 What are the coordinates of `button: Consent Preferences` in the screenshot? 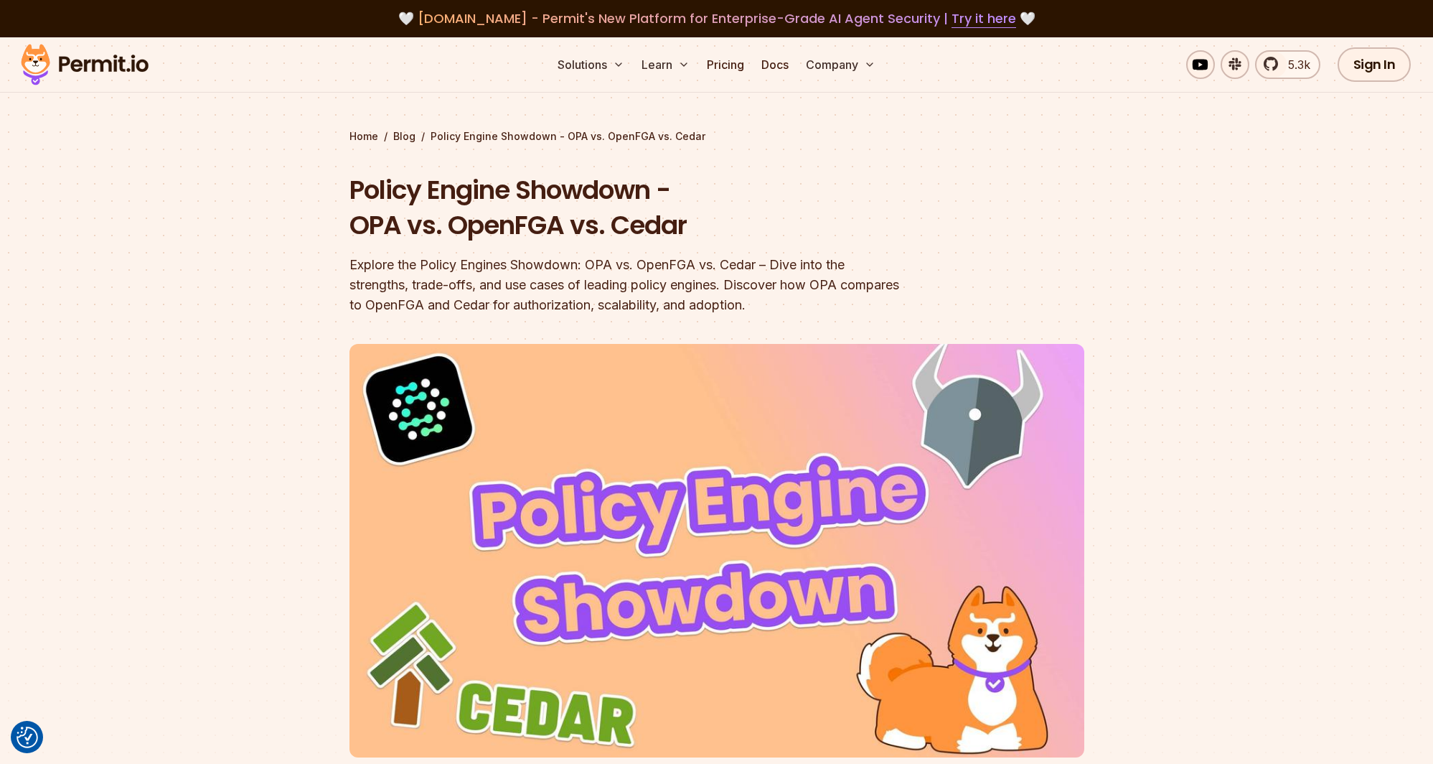 It's located at (27, 737).